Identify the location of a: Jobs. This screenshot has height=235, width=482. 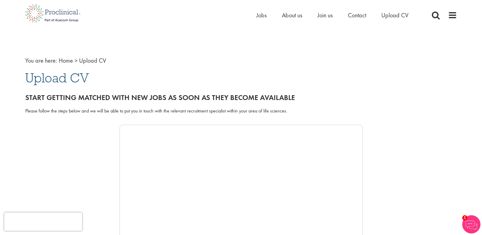
(262, 15).